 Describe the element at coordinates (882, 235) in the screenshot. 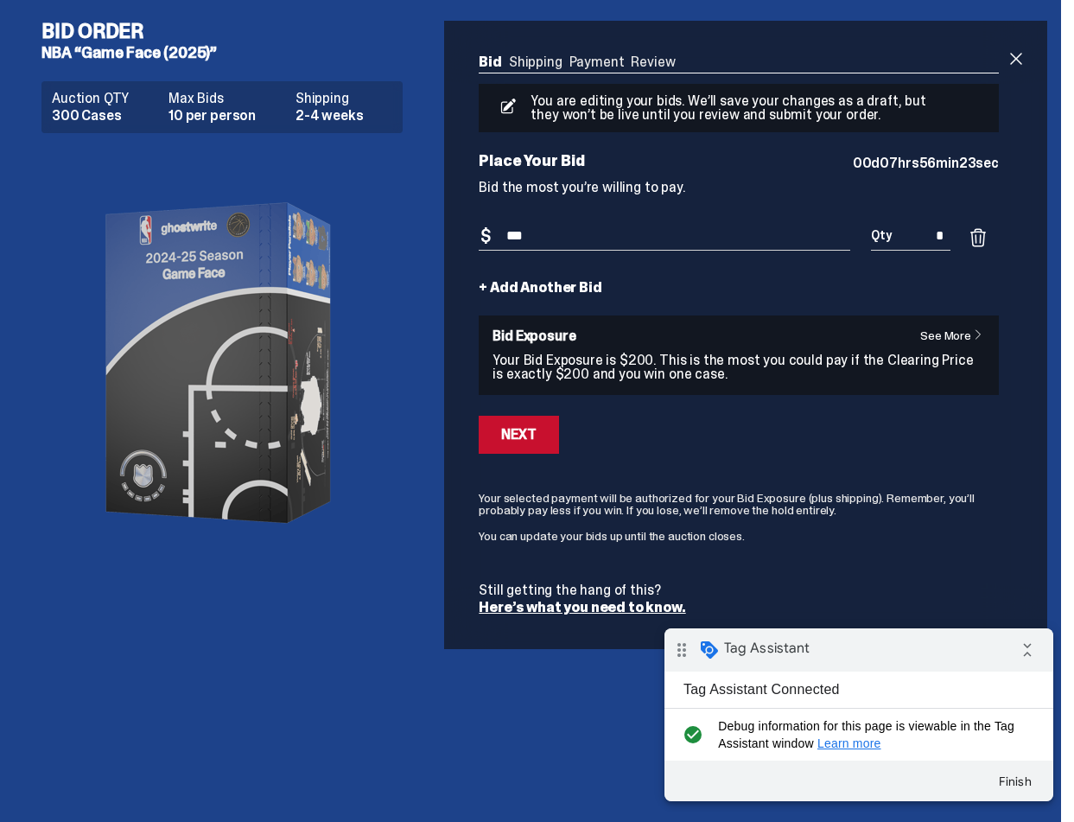

I see `span: Qty` at that location.